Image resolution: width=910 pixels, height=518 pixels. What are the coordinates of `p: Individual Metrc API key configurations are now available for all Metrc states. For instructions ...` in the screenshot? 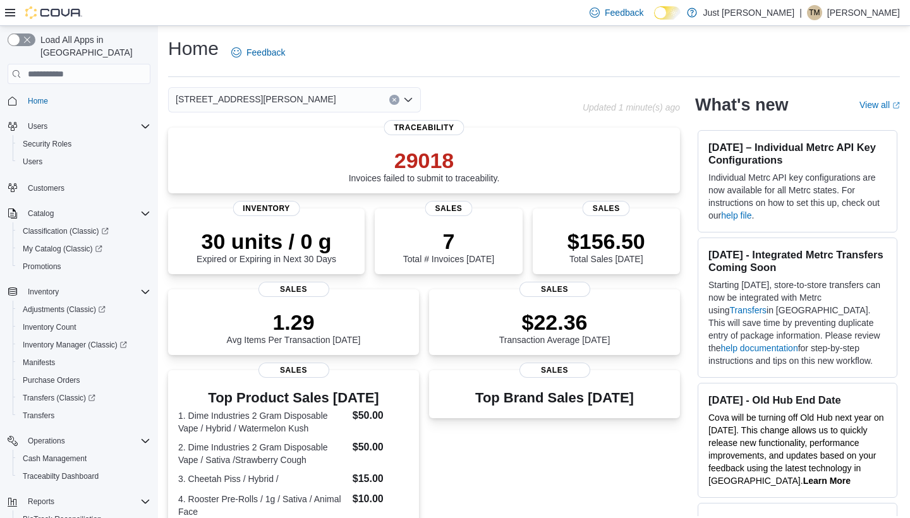 It's located at (797, 196).